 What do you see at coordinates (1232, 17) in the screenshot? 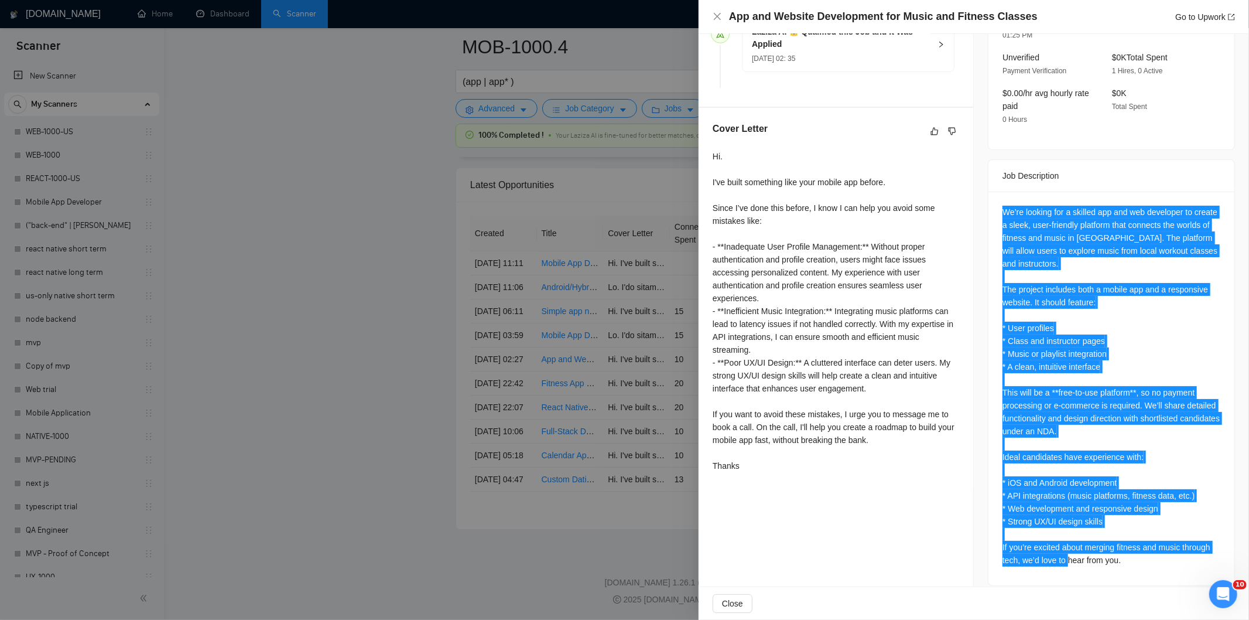
I see `span: export` at bounding box center [1232, 17].